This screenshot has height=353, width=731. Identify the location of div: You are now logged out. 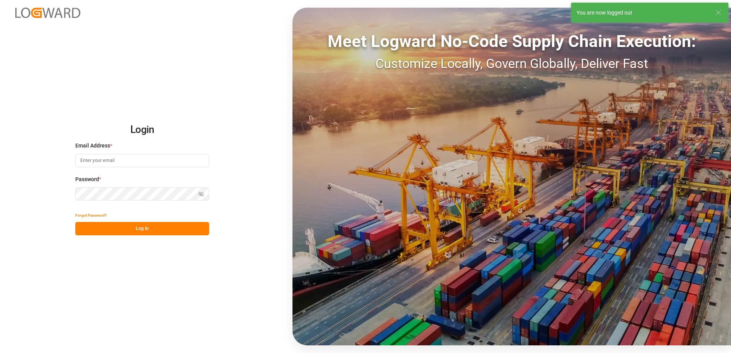
(642, 13).